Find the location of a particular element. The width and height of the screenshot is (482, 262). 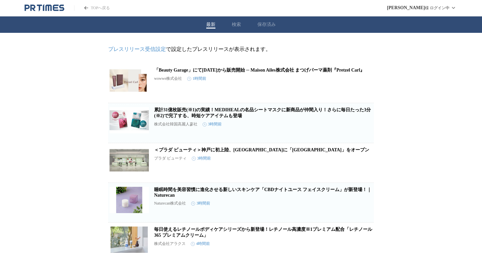

p: 株式会社アラクス is located at coordinates (170, 244).